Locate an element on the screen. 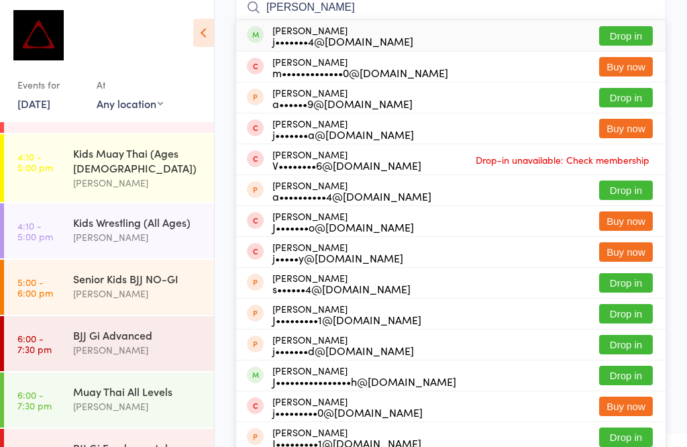  div: Any location is located at coordinates (129, 103).